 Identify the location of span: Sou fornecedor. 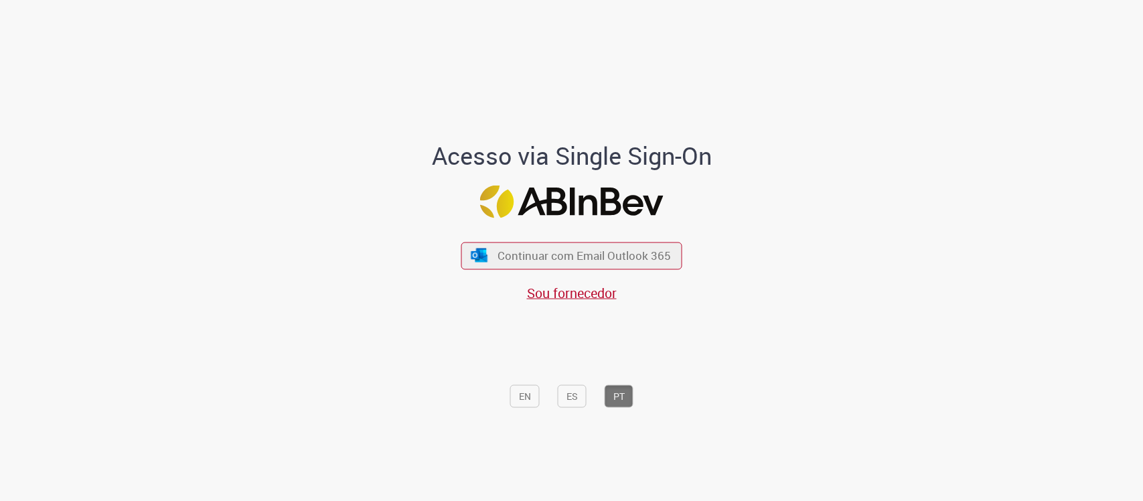
(572, 292).